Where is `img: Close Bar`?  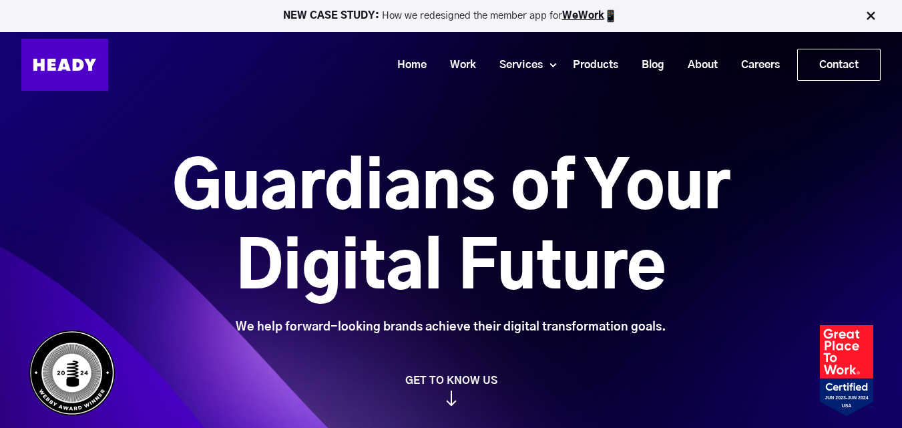 img: Close Bar is located at coordinates (870, 16).